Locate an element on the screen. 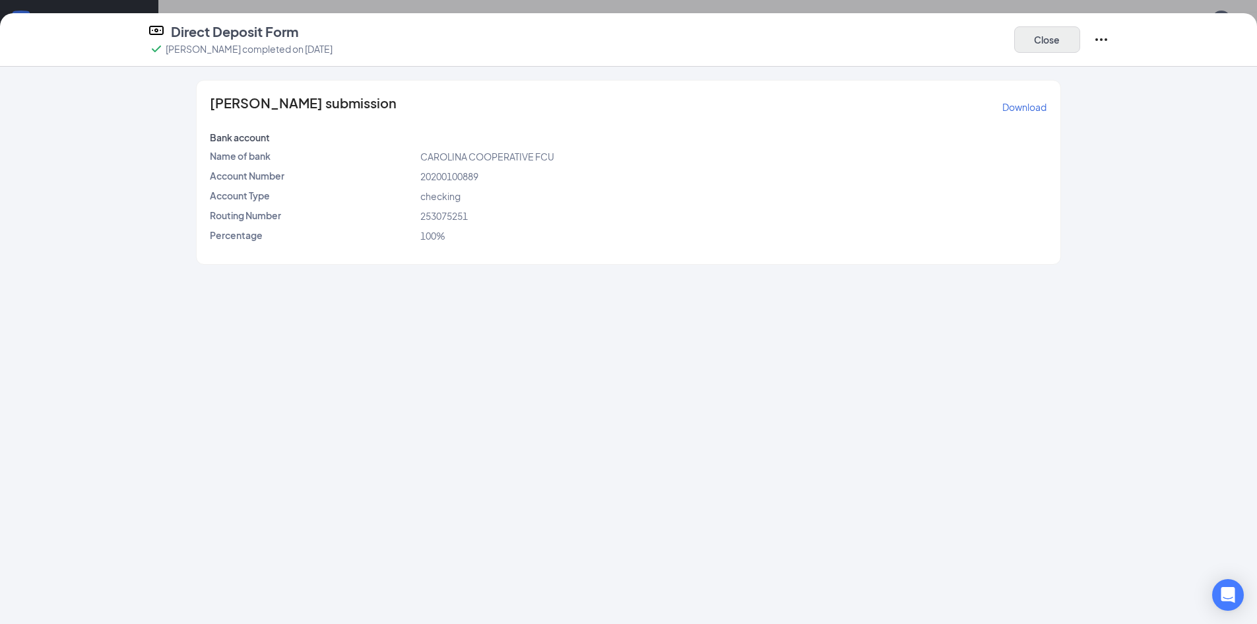 The width and height of the screenshot is (1257, 624). svg: Checkmark is located at coordinates (156, 49).